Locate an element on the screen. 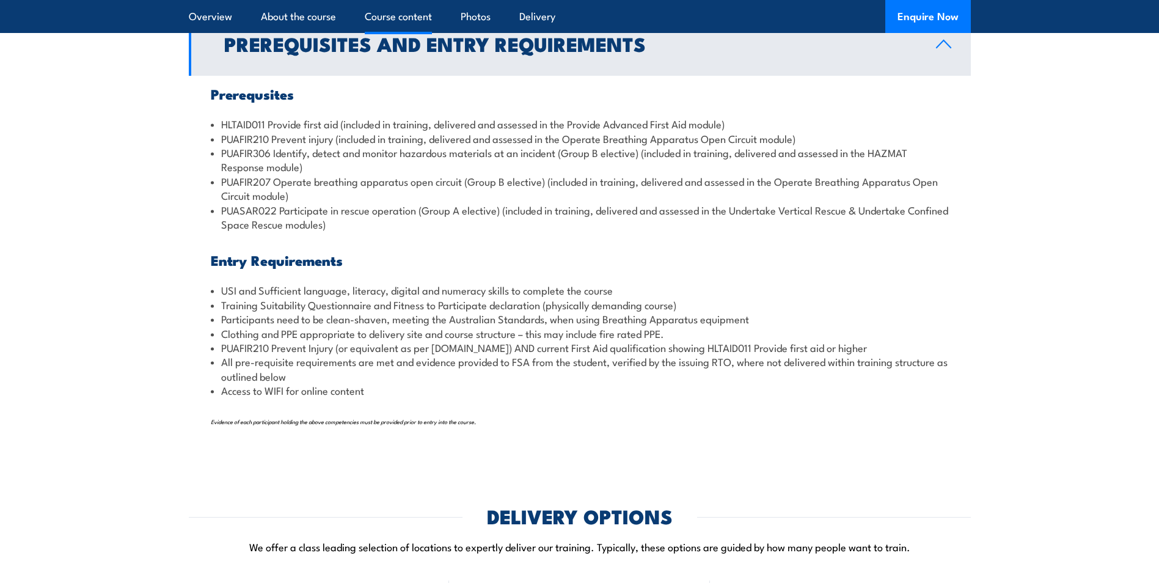  li: Training Suitability Questionnaire and Fitness to Participate declaration (physically demanding c... is located at coordinates (580, 304).